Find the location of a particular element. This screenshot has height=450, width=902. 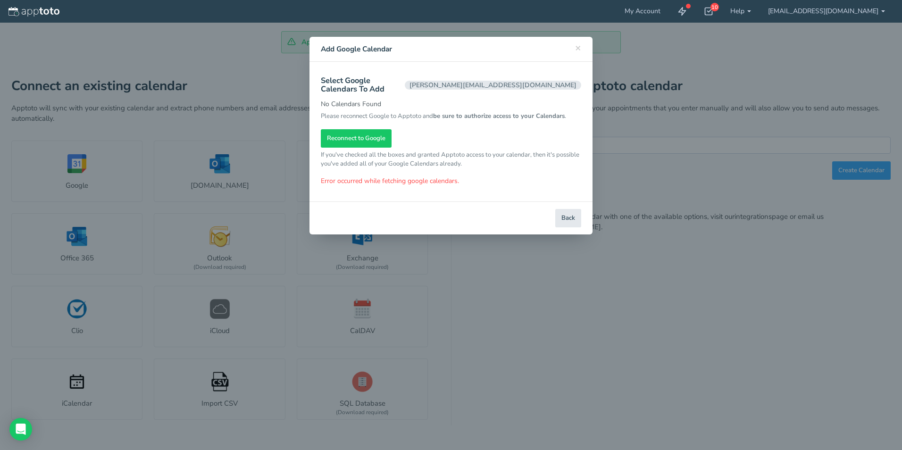

div: Open Intercom Messenger is located at coordinates (21, 429).